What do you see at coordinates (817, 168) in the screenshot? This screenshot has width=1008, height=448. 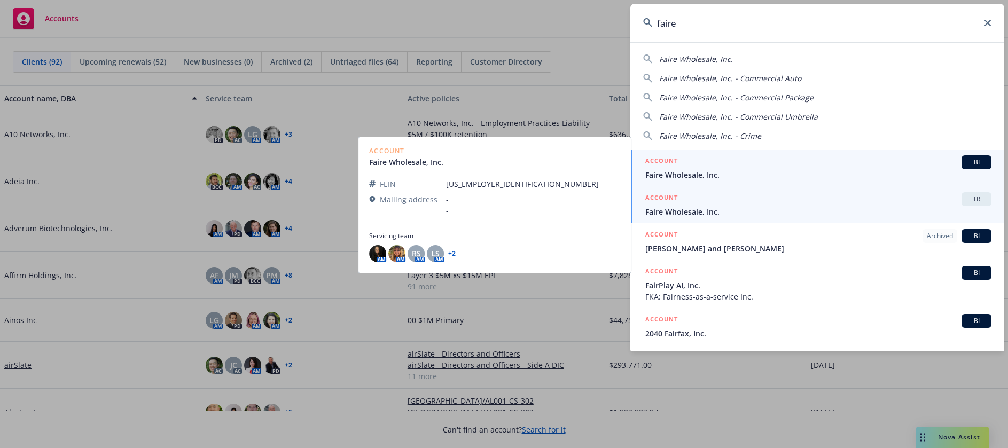 I see `a: ACCOUNTBIFaire Wholesale, Inc.` at bounding box center [817, 168].